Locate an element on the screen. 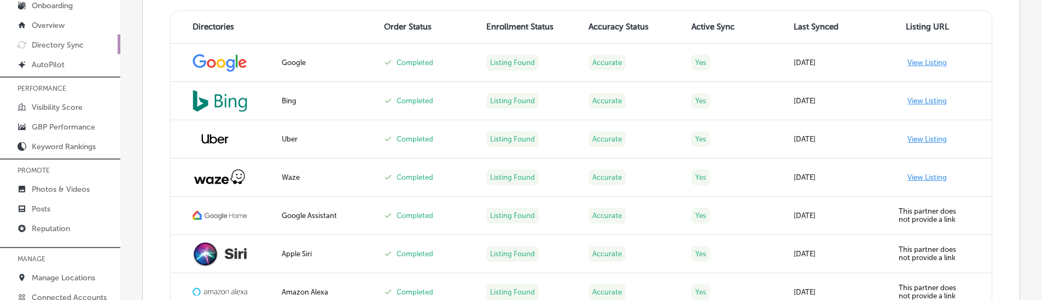  th: Order Status is located at coordinates (428, 27).